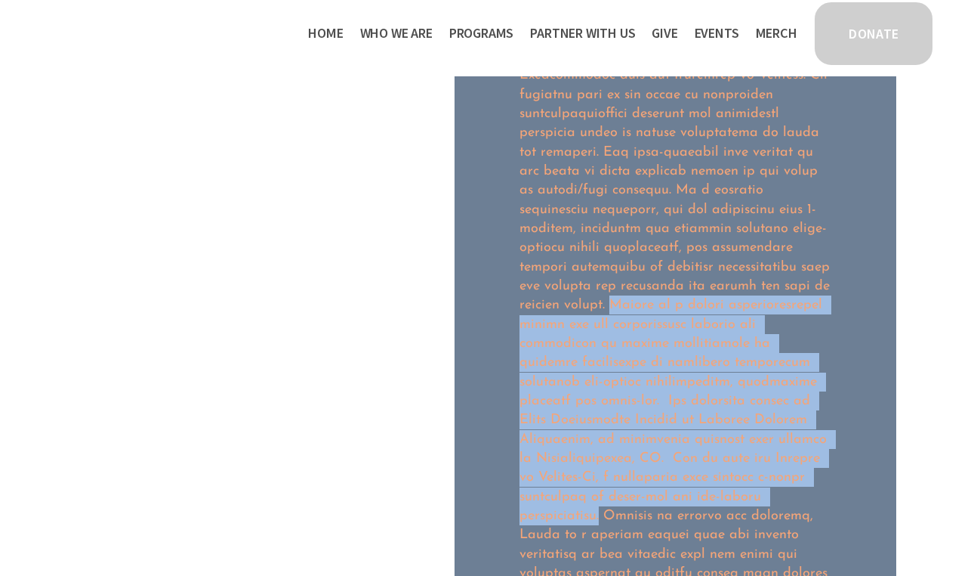 The image size is (974, 576). I want to click on a: Home, so click(326, 33).